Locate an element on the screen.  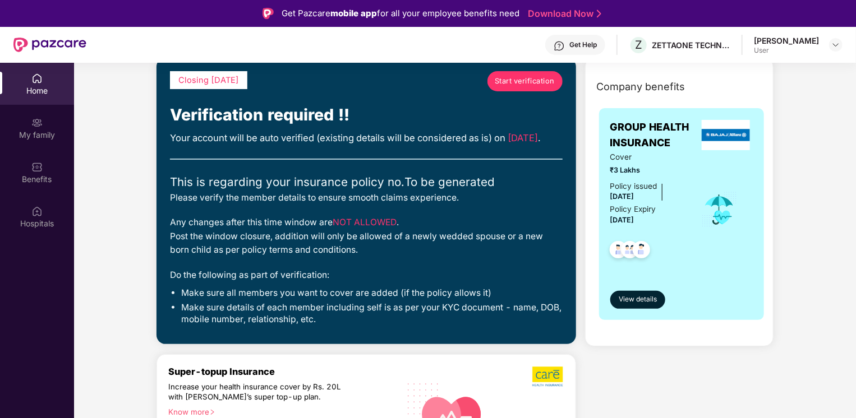
div: Verification required !! is located at coordinates (366, 115).